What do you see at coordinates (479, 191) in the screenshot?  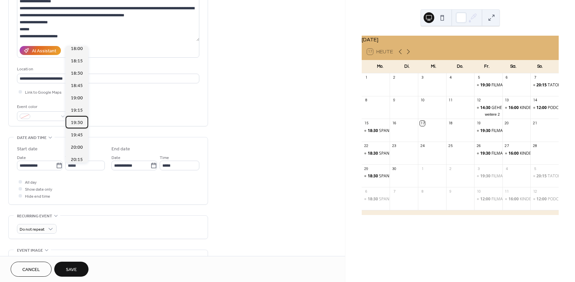 I see `div: 10` at bounding box center [479, 191].